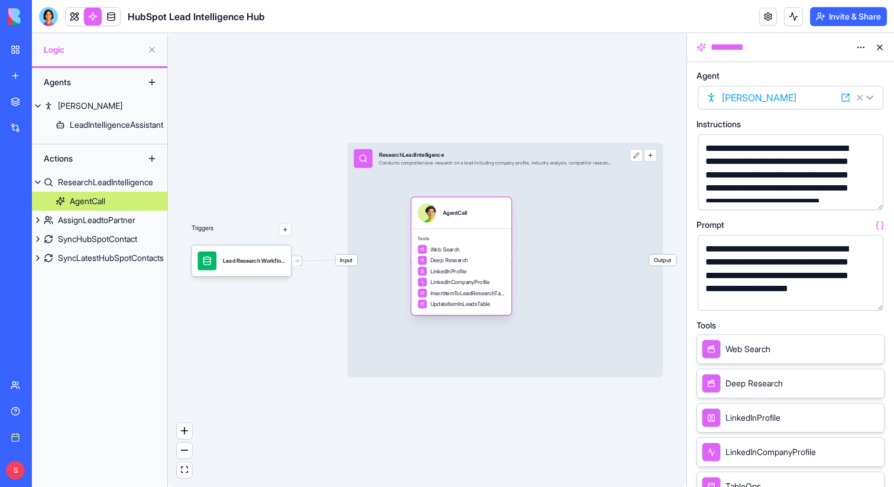 This screenshot has height=487, width=894. Describe the element at coordinates (98, 239) in the screenshot. I see `div: SyncHubSpotContact` at that location.